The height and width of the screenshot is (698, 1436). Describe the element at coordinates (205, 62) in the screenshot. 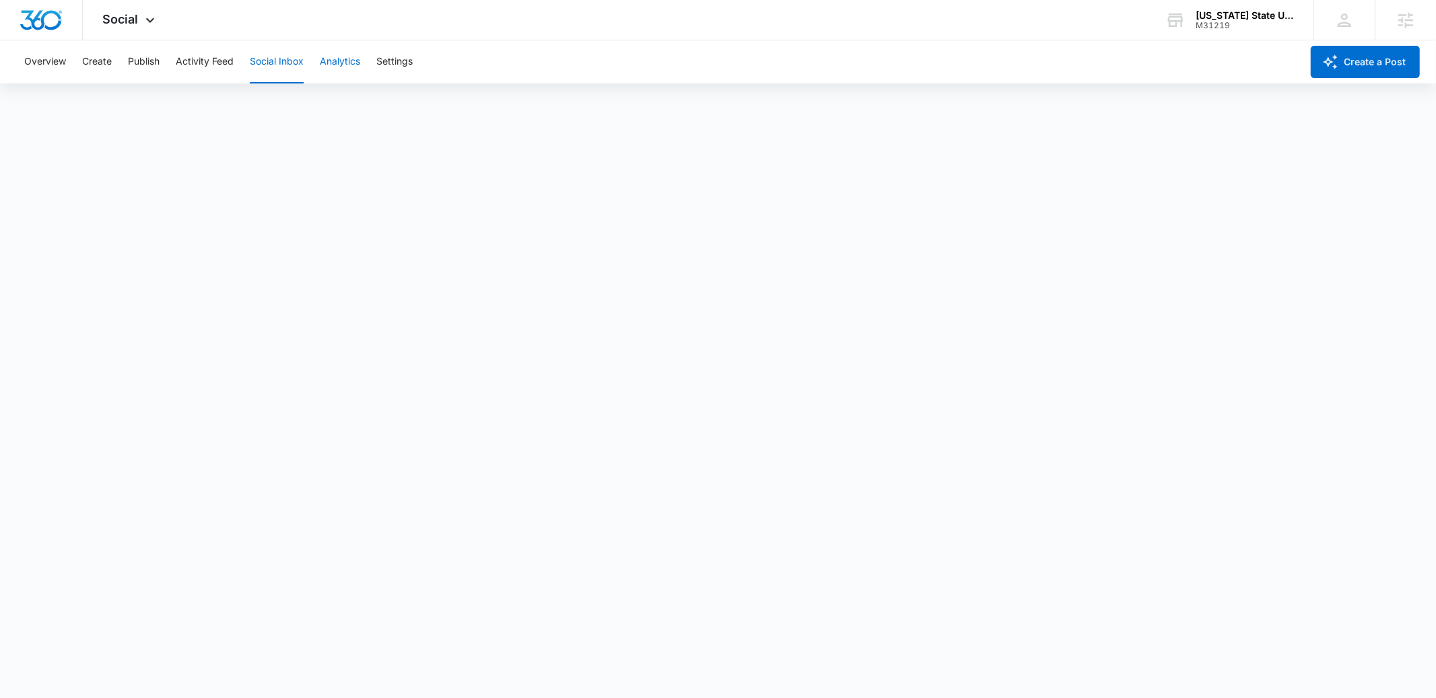

I see `button: Activity Feed` at that location.